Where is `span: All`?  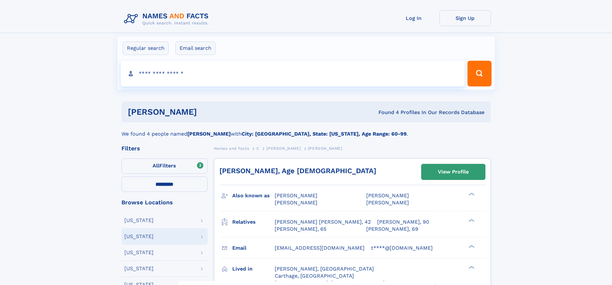 span: All is located at coordinates (156, 165).